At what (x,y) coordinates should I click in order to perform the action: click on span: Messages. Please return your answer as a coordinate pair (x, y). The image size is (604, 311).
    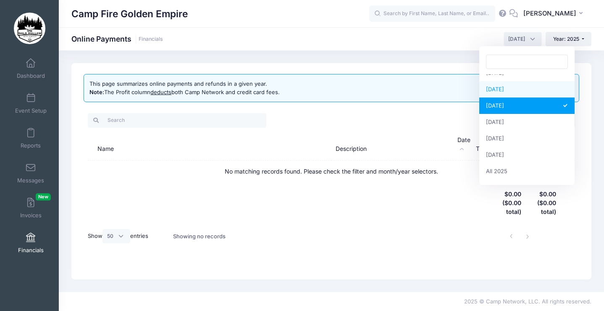
    Looking at the image, I should click on (31, 180).